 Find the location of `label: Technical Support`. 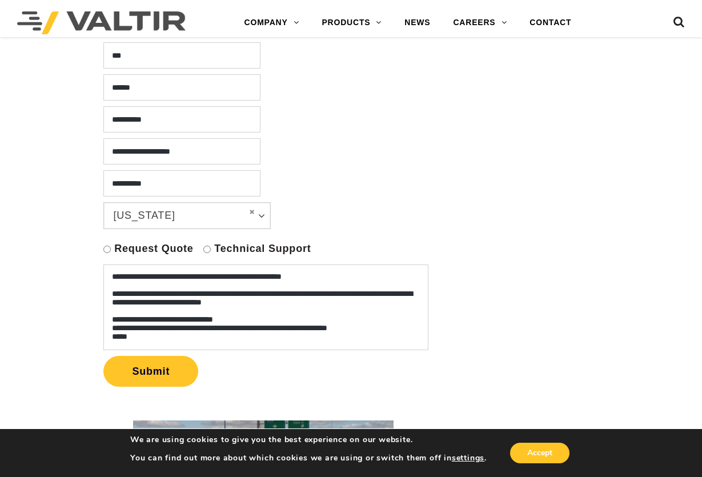

label: Technical Support is located at coordinates (262, 248).